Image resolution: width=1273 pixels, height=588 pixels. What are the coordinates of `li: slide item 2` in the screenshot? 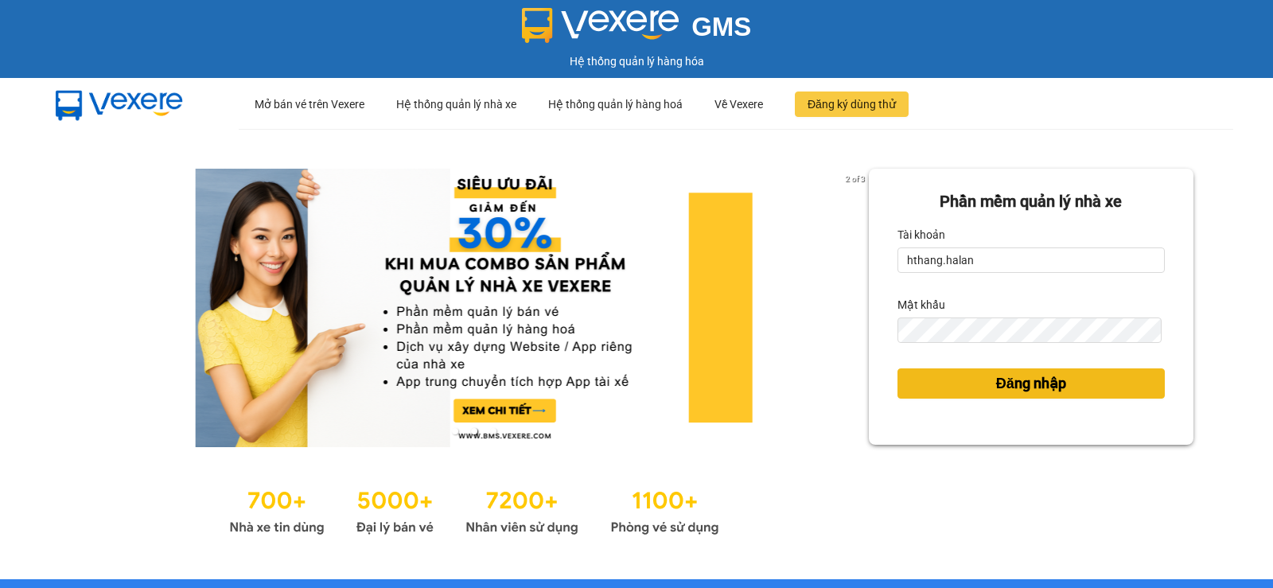 It's located at (474, 431).